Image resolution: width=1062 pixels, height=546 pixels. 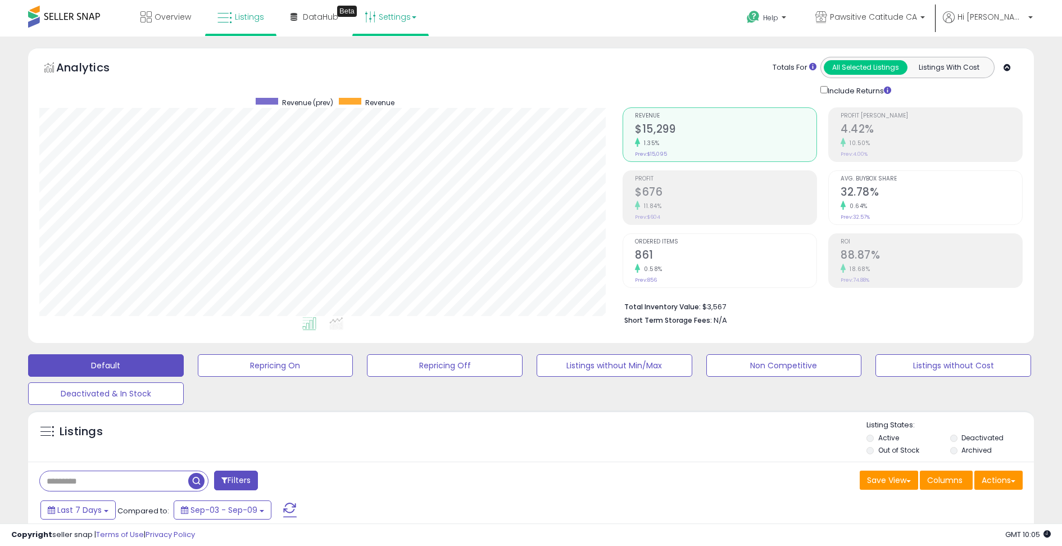 What do you see at coordinates (106, 365) in the screenshot?
I see `button: Default` at bounding box center [106, 365].